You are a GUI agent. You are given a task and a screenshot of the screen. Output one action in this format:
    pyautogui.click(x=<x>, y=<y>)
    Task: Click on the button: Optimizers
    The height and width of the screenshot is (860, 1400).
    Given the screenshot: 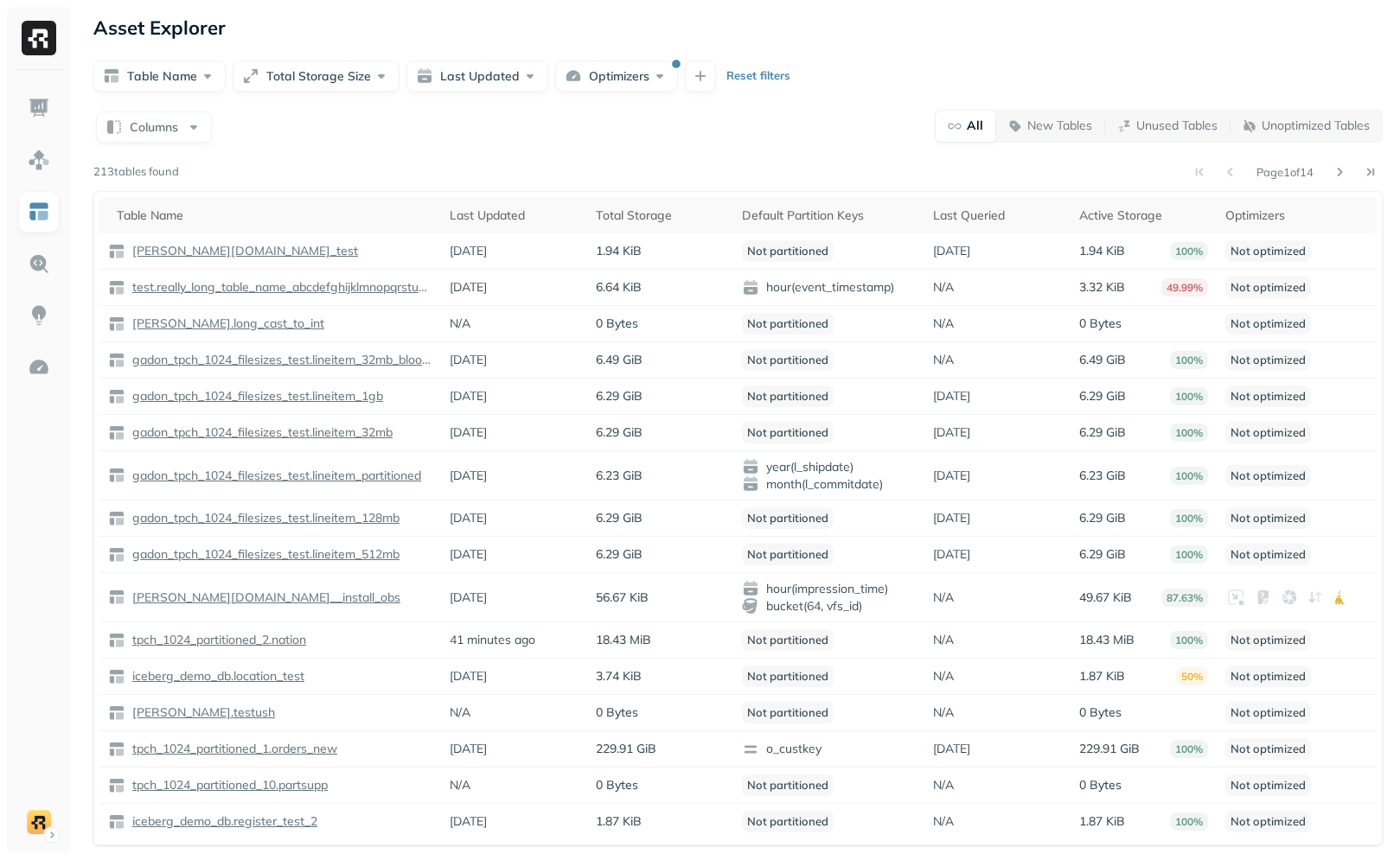 What is the action you would take?
    pyautogui.click(x=616, y=76)
    